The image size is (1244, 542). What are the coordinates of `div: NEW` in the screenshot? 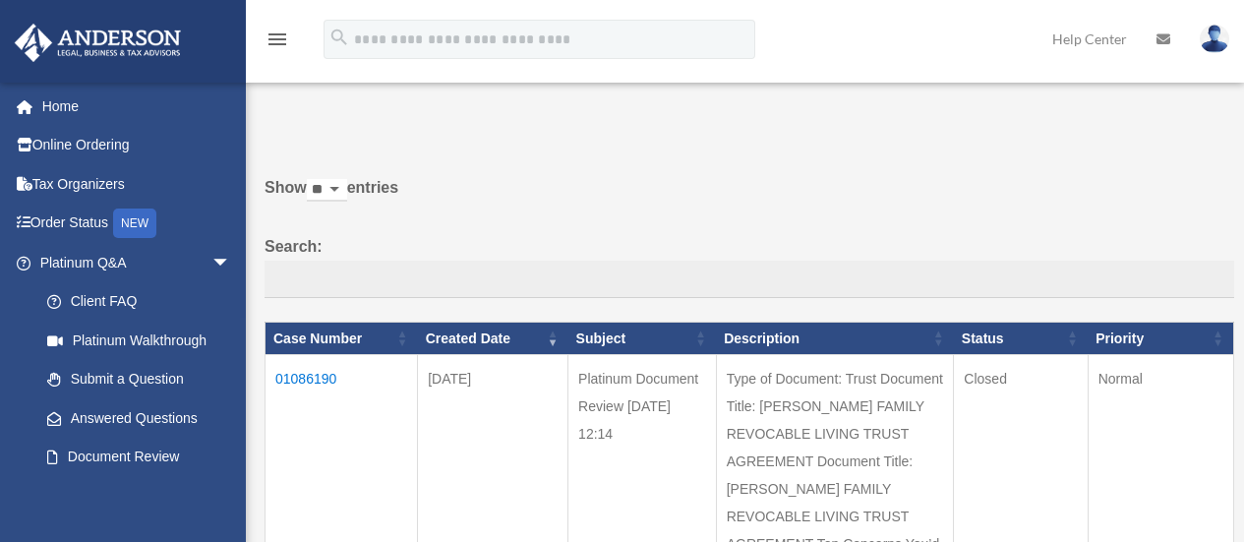 It's located at (135, 223).